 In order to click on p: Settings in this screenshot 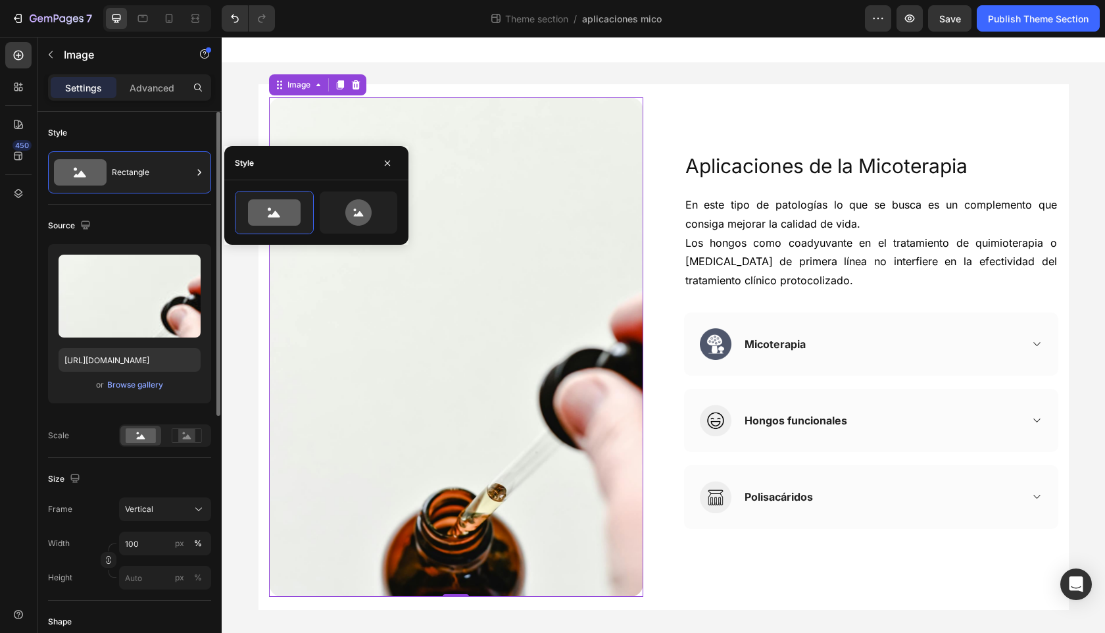, I will do `click(84, 87)`.